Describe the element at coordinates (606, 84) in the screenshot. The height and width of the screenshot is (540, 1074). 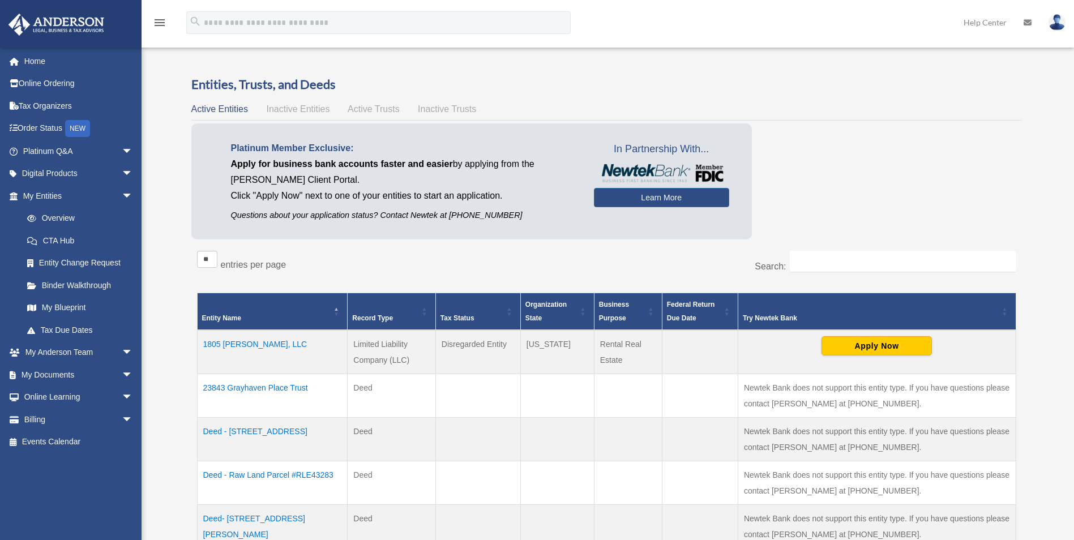
I see `h3: Entities, Trusts, and Deeds` at that location.